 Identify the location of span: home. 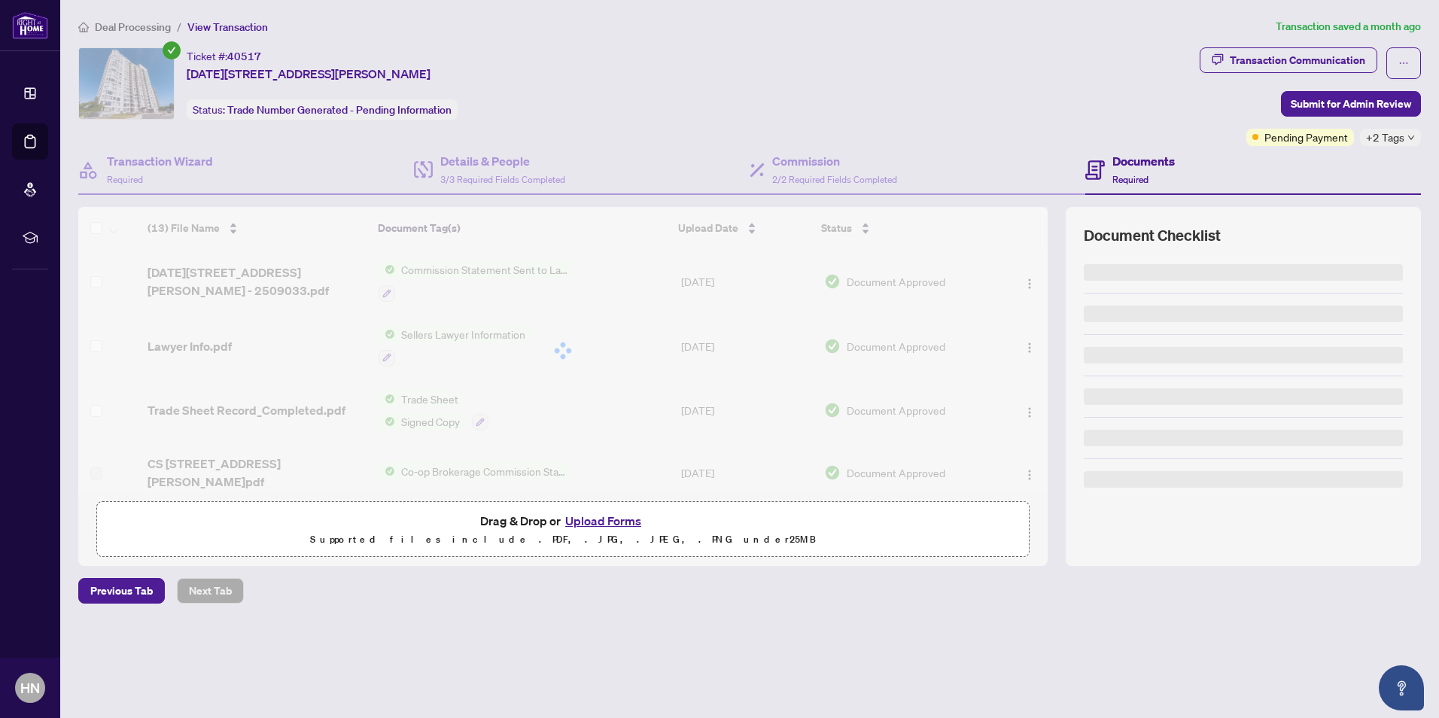
(84, 27).